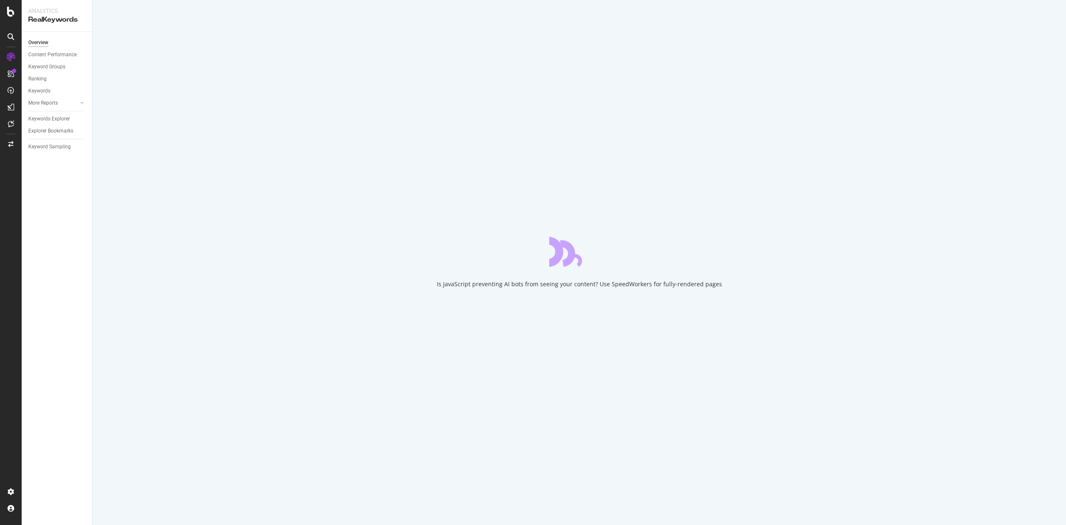 This screenshot has height=525, width=1066. I want to click on div: Keyword Groups, so click(47, 67).